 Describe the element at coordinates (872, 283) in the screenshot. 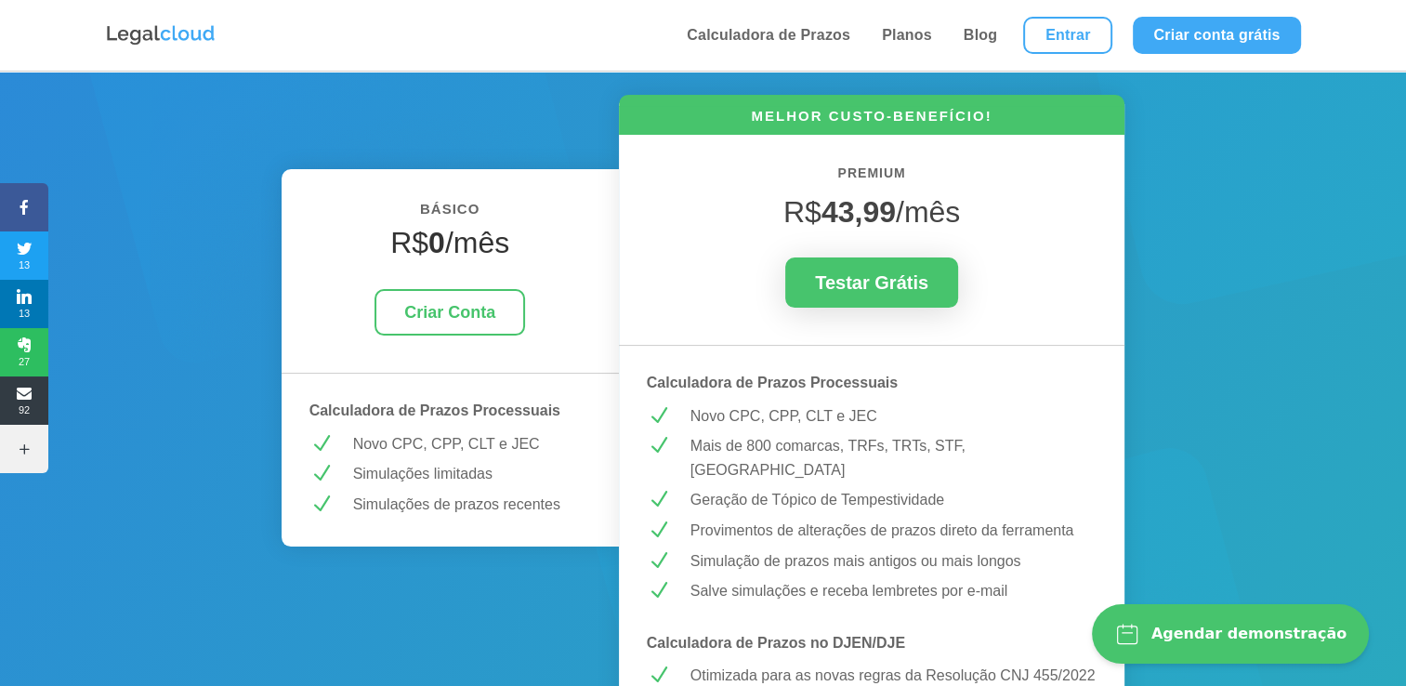

I see `a: Testar Grátis` at that location.